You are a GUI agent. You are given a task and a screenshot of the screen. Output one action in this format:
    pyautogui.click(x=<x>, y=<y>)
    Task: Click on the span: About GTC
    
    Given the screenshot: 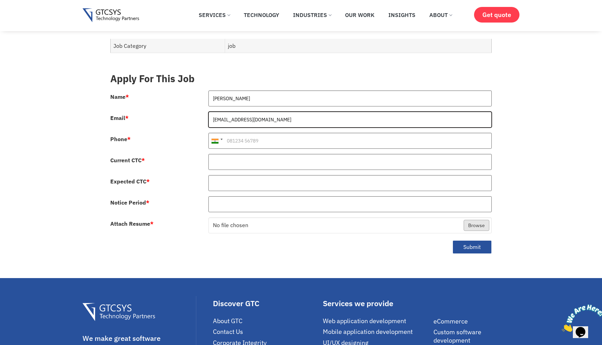 What is the action you would take?
    pyautogui.click(x=227, y=321)
    